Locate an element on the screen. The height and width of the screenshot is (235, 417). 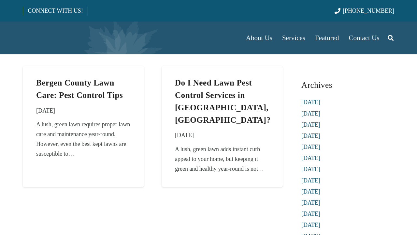
div: A lush, green lawn requires proper lawn care and maintenance year-round. However, even the best k... is located at coordinates (83, 139).